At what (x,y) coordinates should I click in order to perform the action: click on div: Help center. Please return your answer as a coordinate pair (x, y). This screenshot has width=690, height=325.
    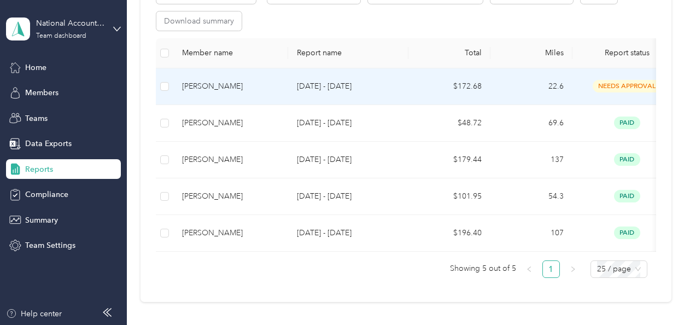
    Looking at the image, I should click on (34, 313).